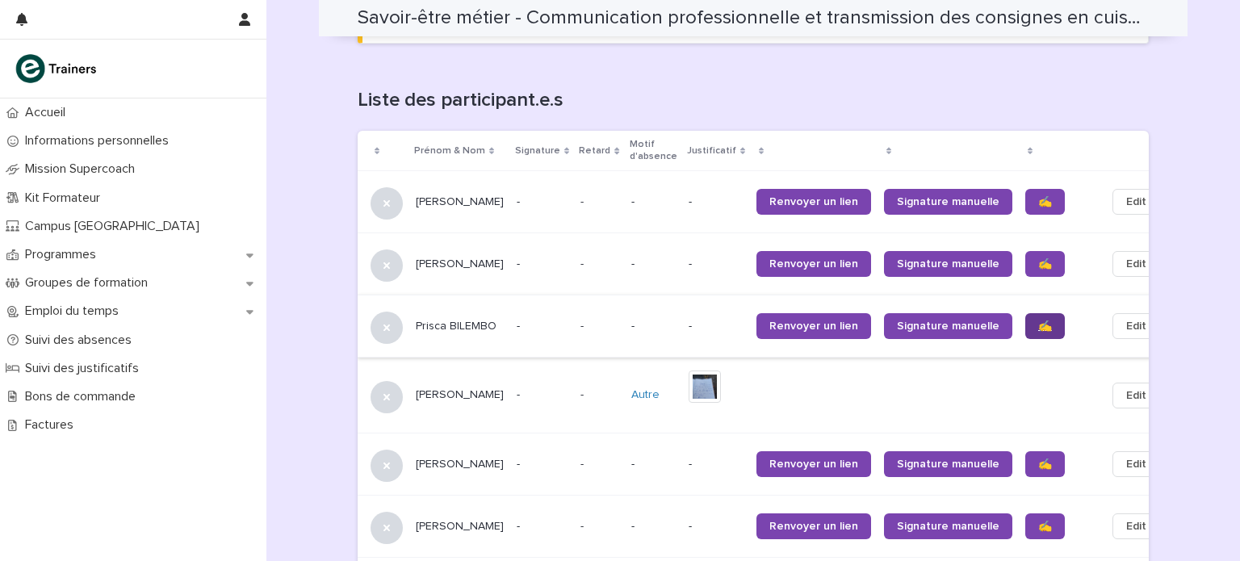 The height and width of the screenshot is (561, 1240). What do you see at coordinates (90, 283) in the screenshot?
I see `p: Groupes de formation` at bounding box center [90, 283].